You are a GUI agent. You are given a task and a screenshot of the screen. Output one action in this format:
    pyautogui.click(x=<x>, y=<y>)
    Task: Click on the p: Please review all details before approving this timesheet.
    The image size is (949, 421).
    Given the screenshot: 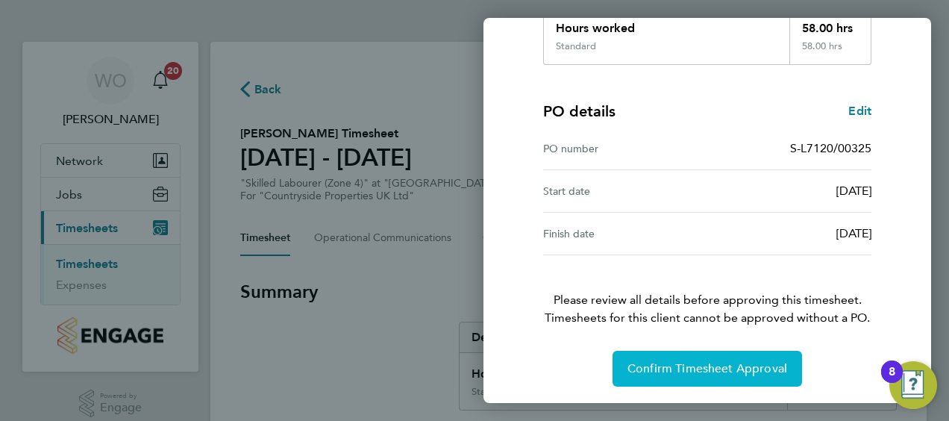 What is the action you would take?
    pyautogui.click(x=707, y=291)
    